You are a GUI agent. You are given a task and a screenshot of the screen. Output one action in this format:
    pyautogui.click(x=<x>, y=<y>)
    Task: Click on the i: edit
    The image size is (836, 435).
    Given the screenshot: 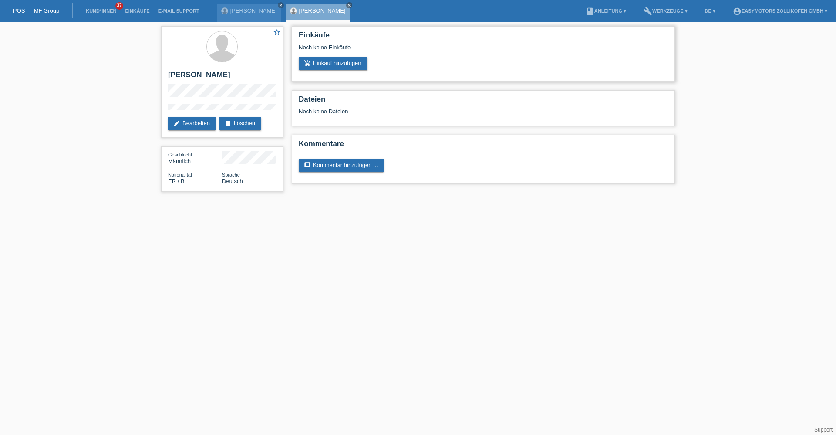 What is the action you would take?
    pyautogui.click(x=177, y=123)
    